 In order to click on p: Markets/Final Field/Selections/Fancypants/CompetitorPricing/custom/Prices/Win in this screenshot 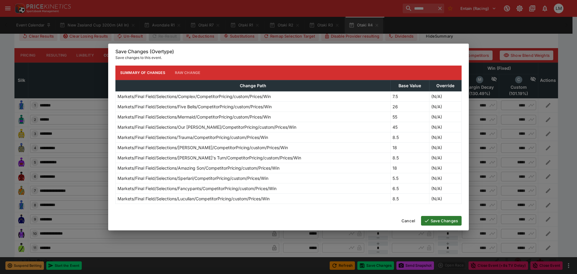, I will do `click(197, 188)`.